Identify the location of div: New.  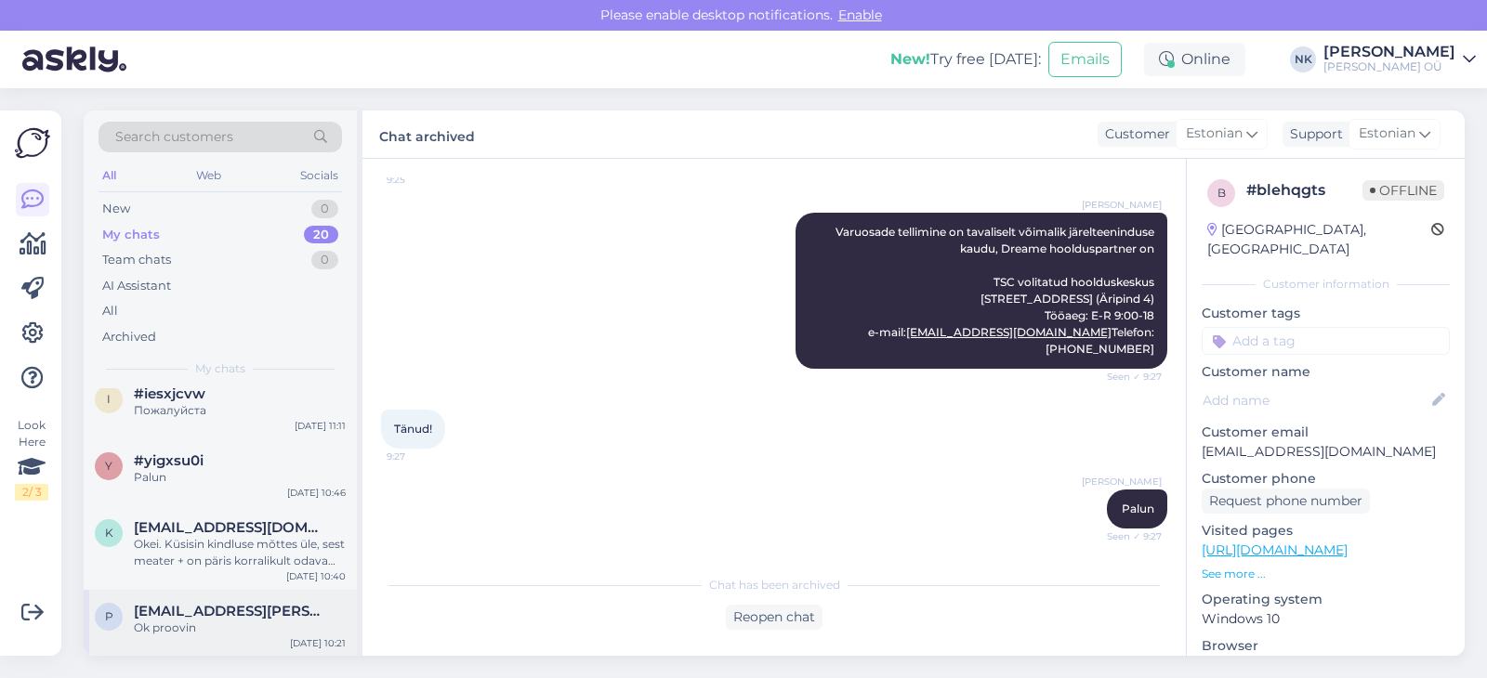
(116, 209).